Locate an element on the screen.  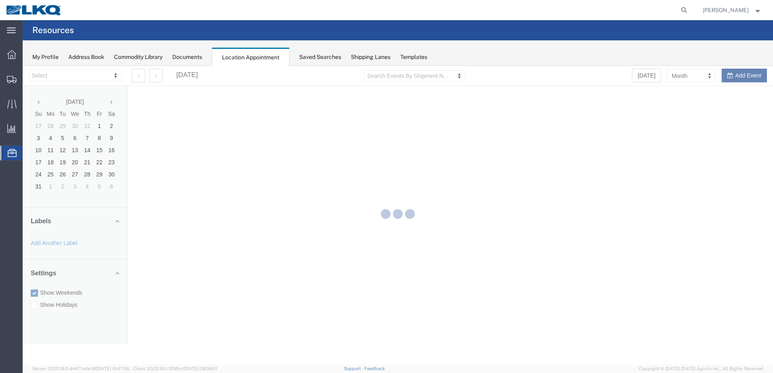
span: Client: 2025.19.0-129fbcf is located at coordinates (175, 369).